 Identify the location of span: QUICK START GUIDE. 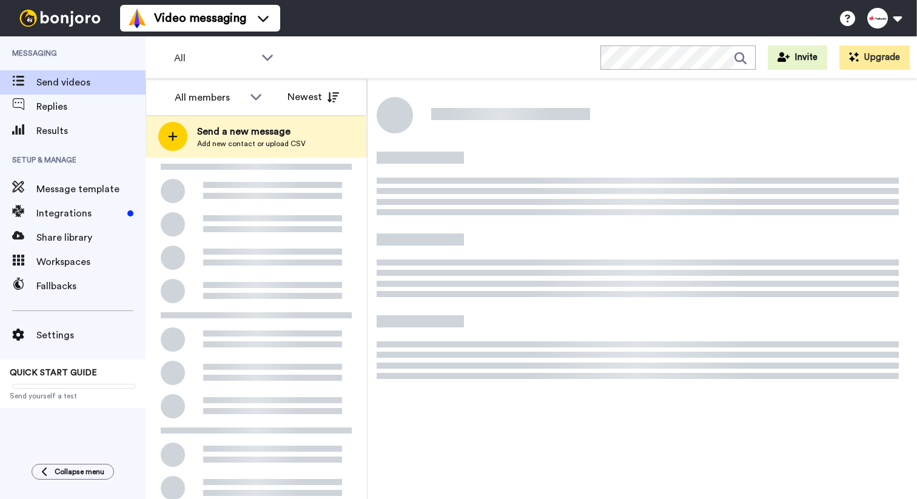
(53, 373).